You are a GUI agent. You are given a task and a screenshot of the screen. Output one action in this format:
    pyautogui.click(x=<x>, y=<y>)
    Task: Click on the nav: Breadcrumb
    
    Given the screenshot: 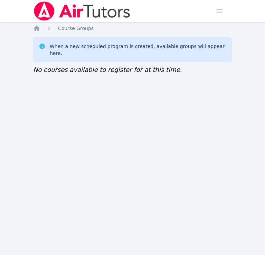 What is the action you would take?
    pyautogui.click(x=133, y=28)
    